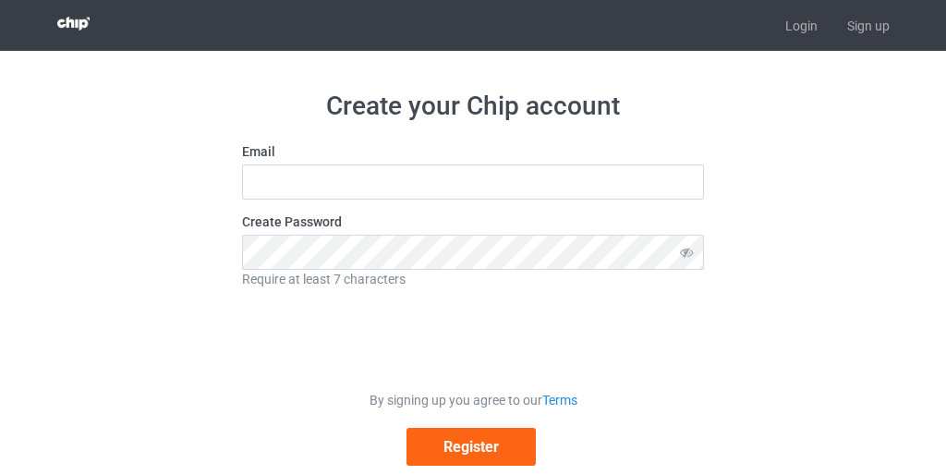 The height and width of the screenshot is (475, 946). I want to click on a: Terms, so click(560, 400).